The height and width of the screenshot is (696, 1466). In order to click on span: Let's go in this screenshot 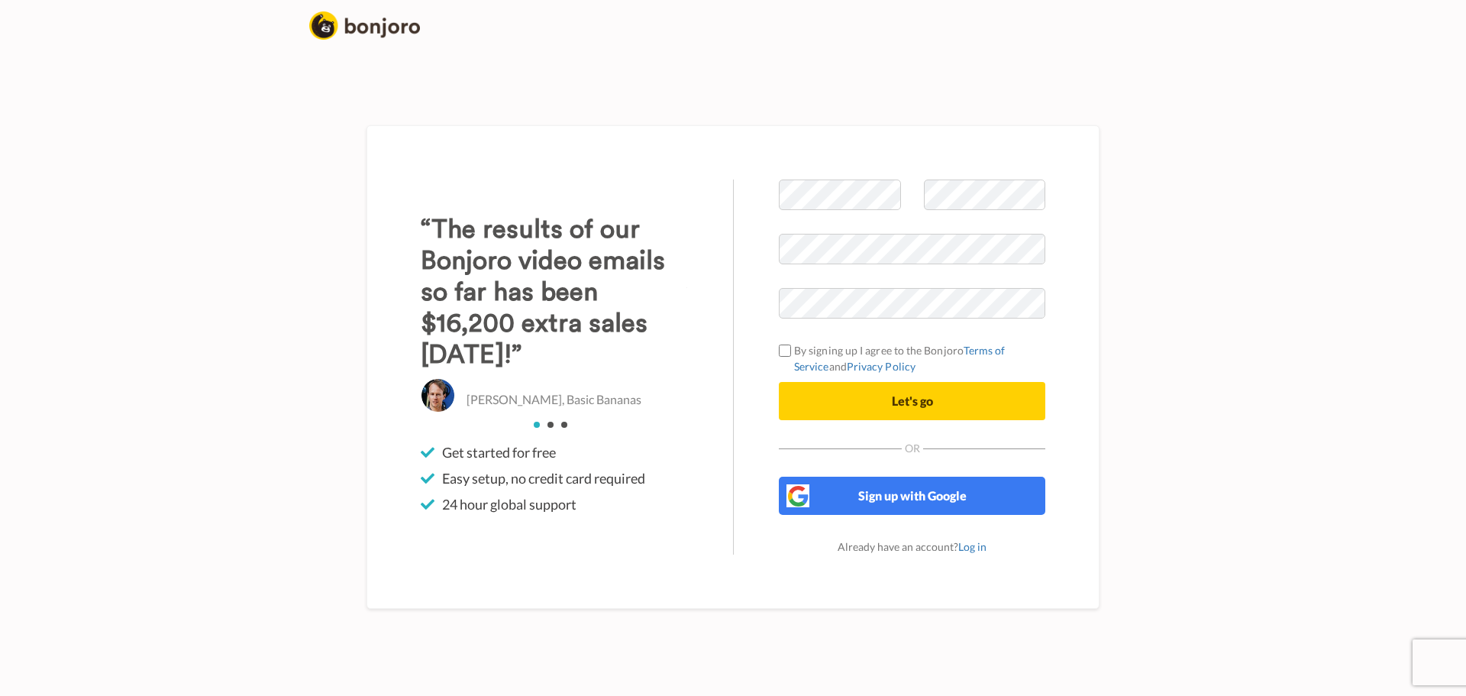, I will do `click(913, 400)`.